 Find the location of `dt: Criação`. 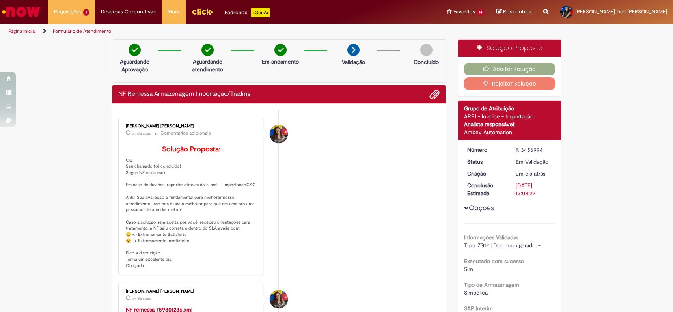

dt: Criação is located at coordinates (485, 173).